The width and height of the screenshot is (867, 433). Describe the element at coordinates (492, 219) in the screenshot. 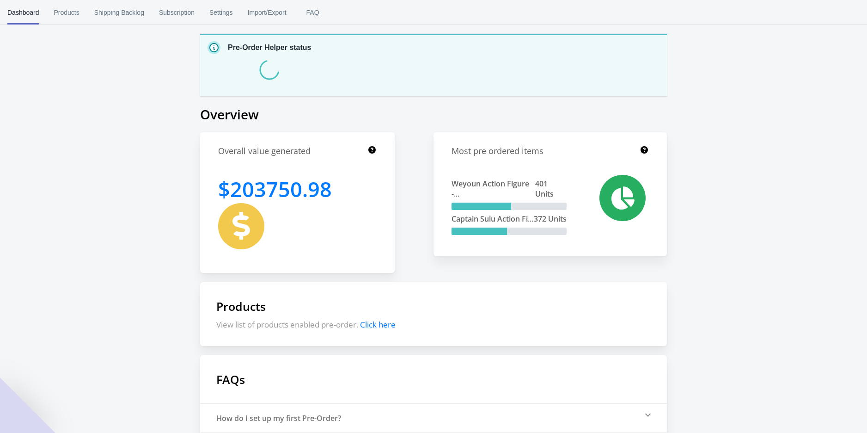

I see `span: Captain Sulu Action Fi...` at that location.